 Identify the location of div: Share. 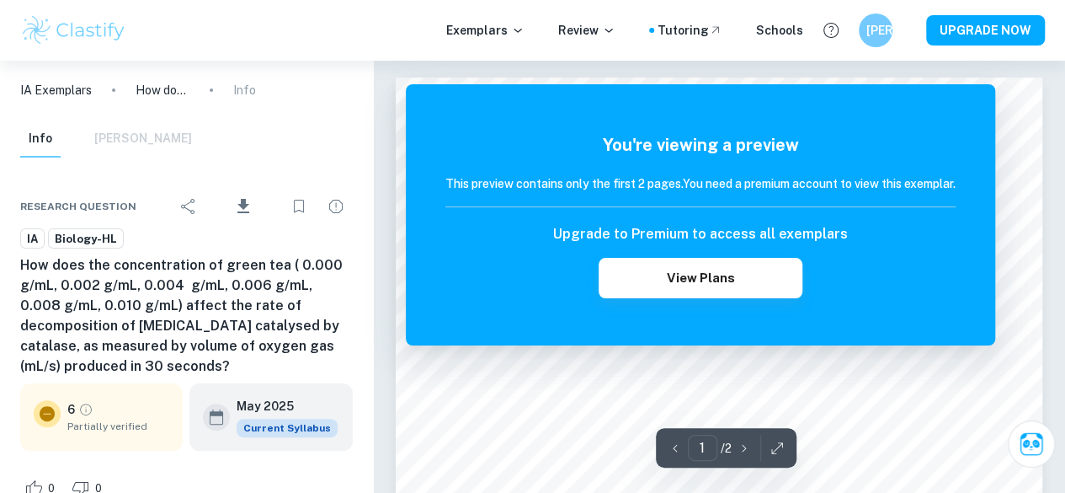
(189, 206).